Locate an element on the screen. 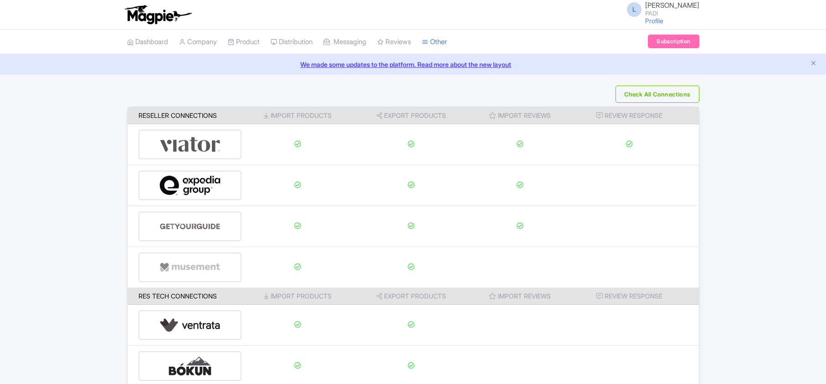  small: PADI is located at coordinates (672, 13).